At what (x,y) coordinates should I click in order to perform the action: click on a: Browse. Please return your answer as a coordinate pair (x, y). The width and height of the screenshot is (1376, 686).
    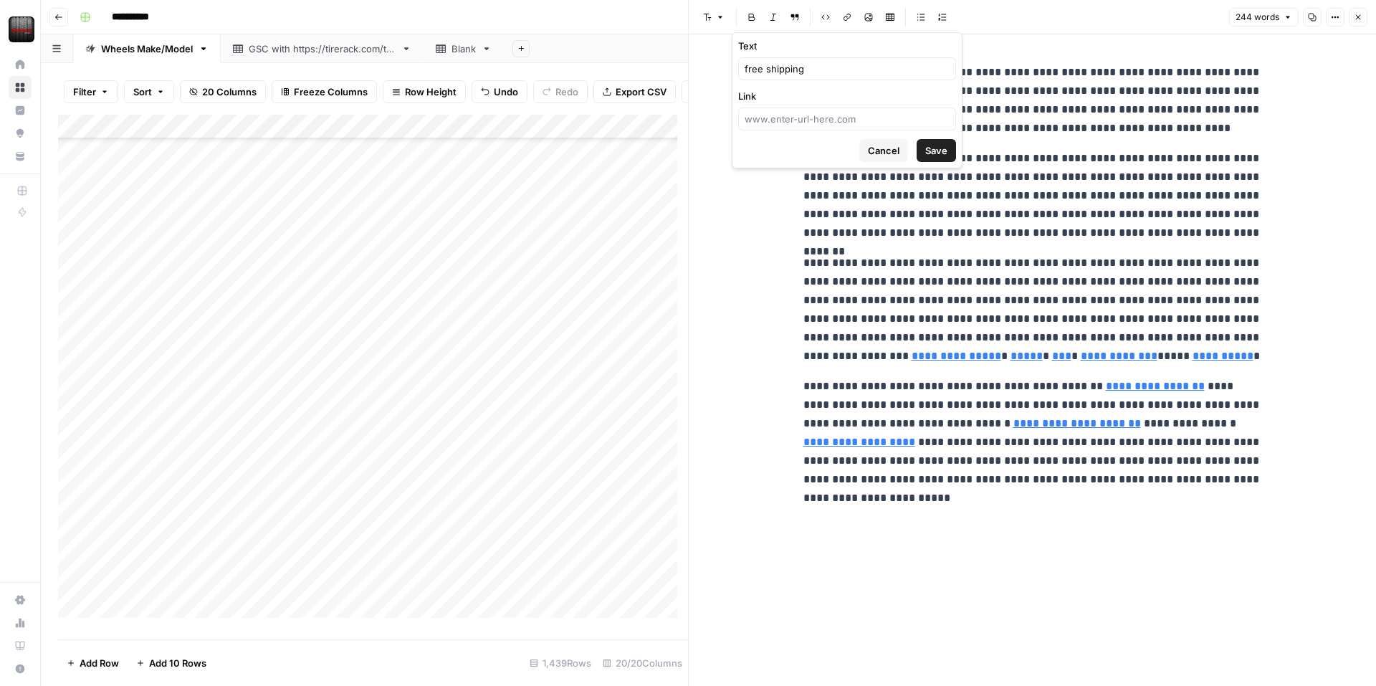
    Looking at the image, I should click on (20, 87).